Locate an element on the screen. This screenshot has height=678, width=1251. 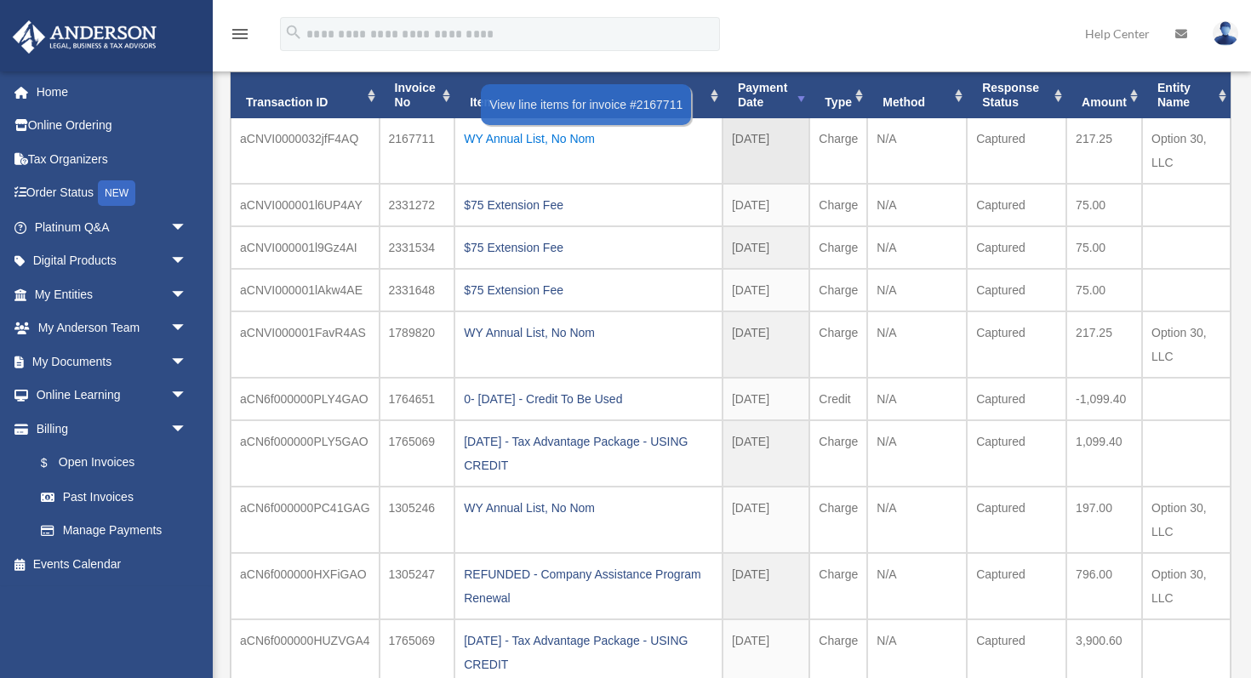
td: aCNVI000001l9Gz4AI is located at coordinates (305, 248).